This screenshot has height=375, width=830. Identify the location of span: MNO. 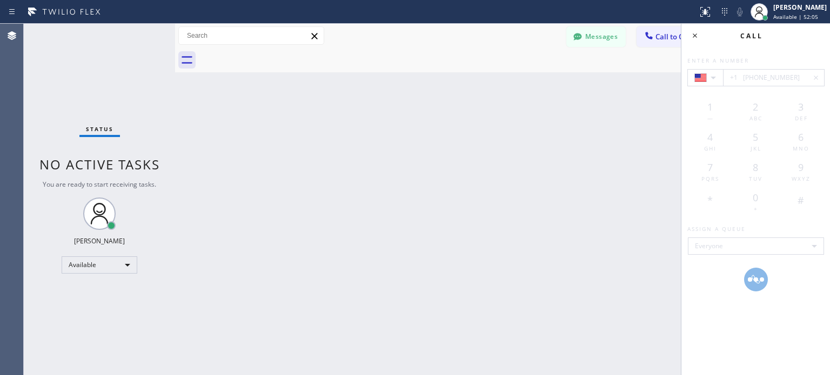
(800, 149).